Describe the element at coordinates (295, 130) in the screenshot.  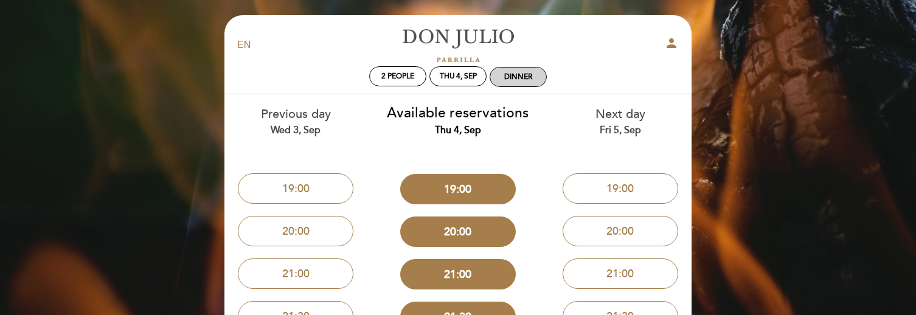
I see `div: Wed 3, Sep` at that location.